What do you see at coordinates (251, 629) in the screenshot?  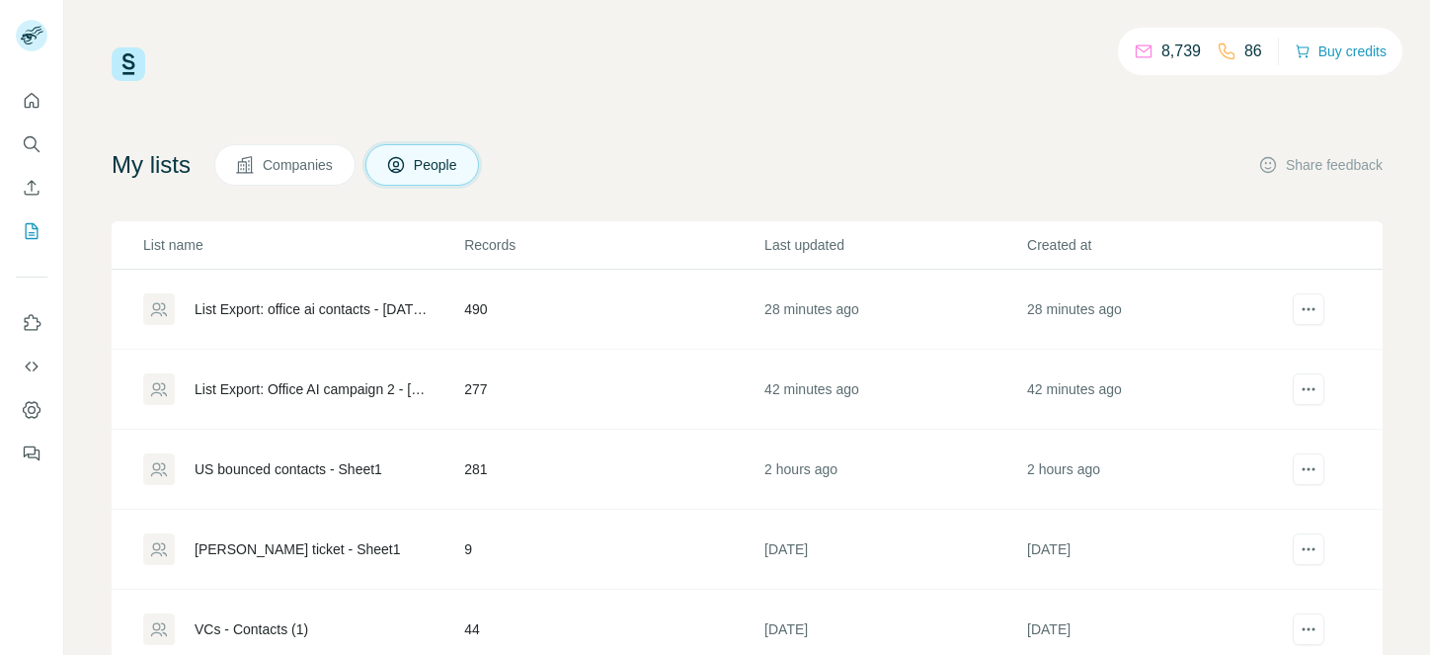 I see `div: VCs - Contacts (1)` at bounding box center [251, 629].